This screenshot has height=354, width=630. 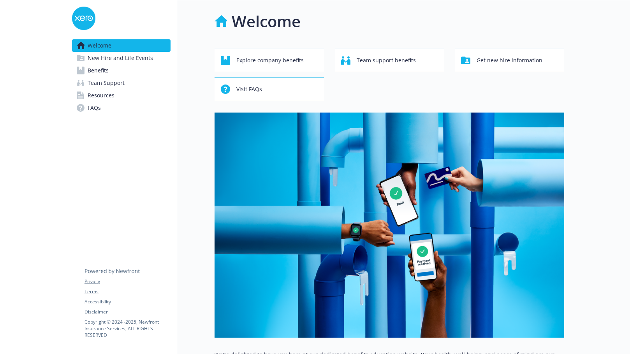 What do you see at coordinates (249, 89) in the screenshot?
I see `span: Visit FAQs` at bounding box center [249, 89].